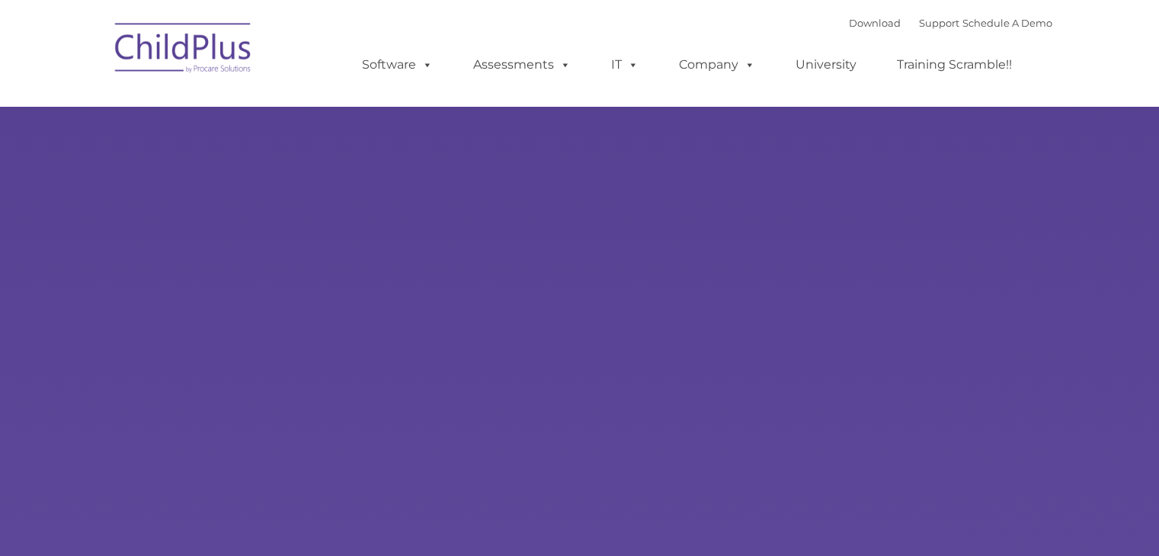 The width and height of the screenshot is (1159, 556). I want to click on a: IT, so click(625, 65).